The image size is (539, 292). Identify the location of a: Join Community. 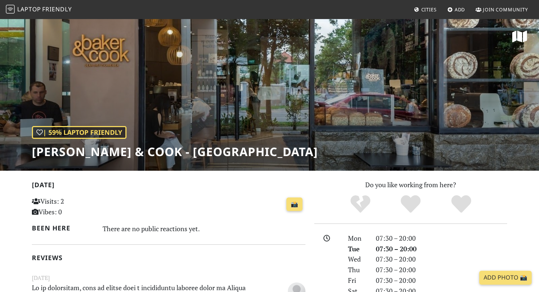
(501, 10).